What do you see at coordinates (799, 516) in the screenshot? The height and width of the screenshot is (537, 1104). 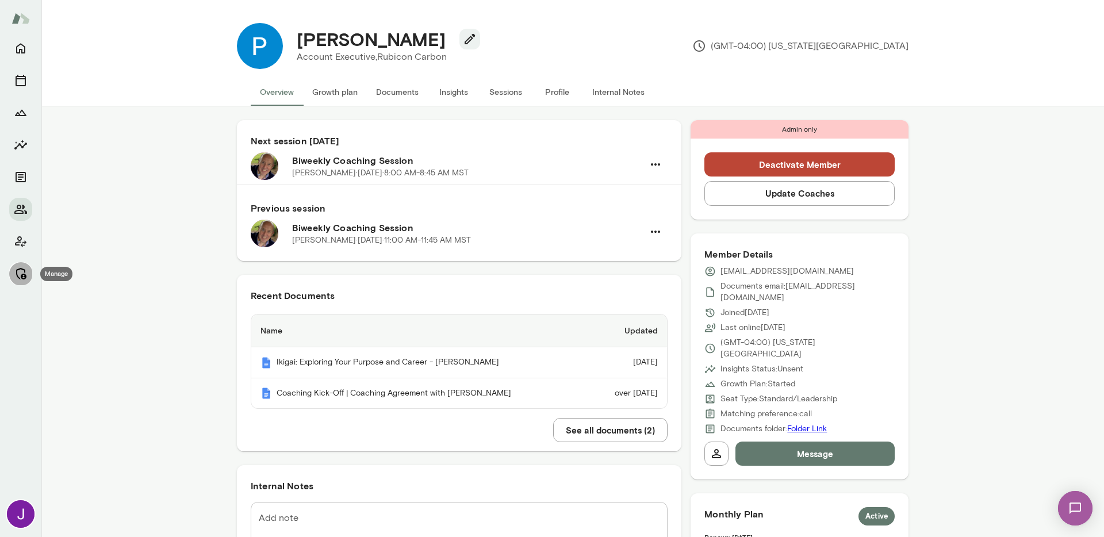 I see `h6: Monthly Plan` at bounding box center [799, 516].